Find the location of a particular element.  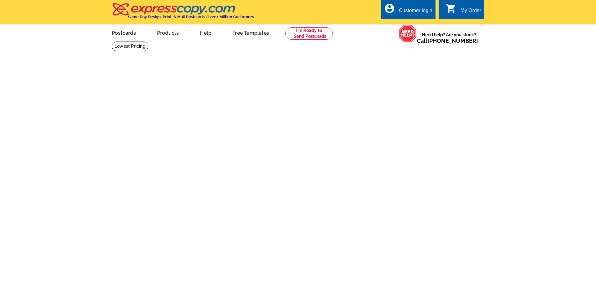

a: Help is located at coordinates (205, 32).